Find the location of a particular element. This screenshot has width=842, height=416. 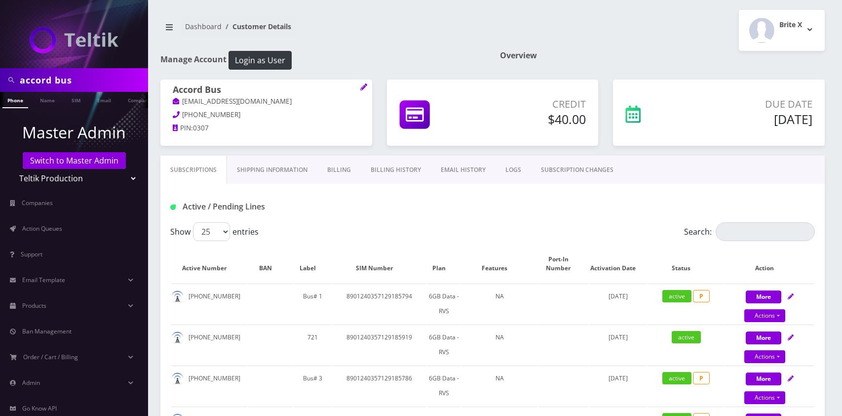

label: Show entries is located at coordinates (214, 232).